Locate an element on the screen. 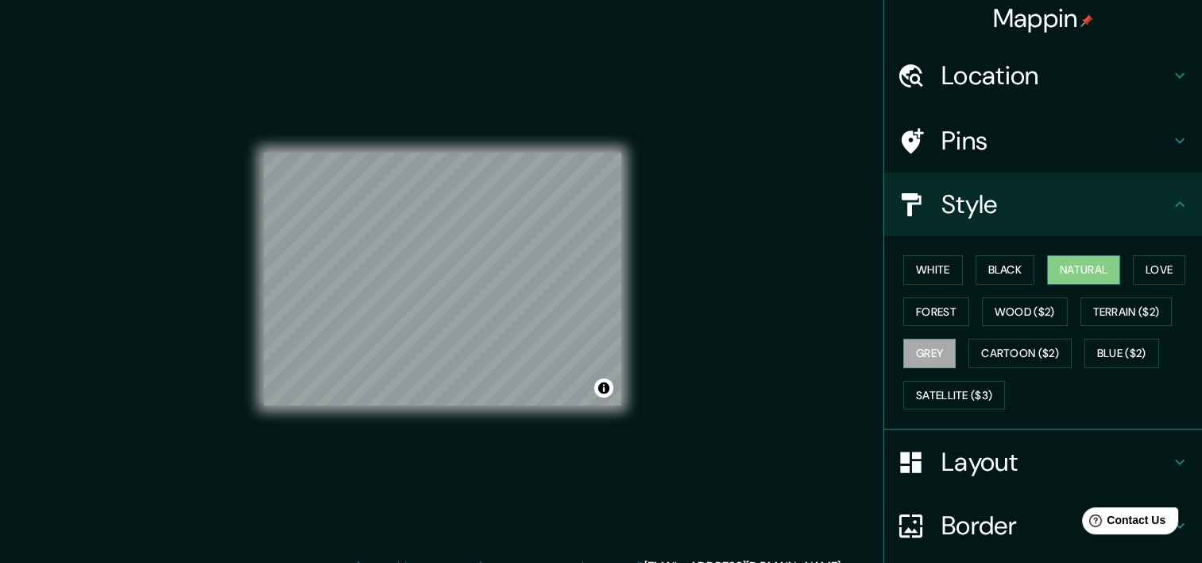  button: Forest is located at coordinates (936, 312).